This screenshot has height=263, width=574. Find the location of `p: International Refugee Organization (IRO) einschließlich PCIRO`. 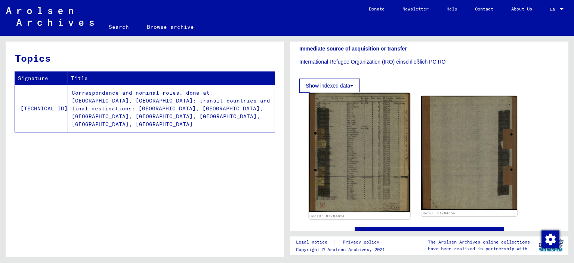

p: International Refugee Organization (IRO) einschließlich PCIRO is located at coordinates (429, 62).